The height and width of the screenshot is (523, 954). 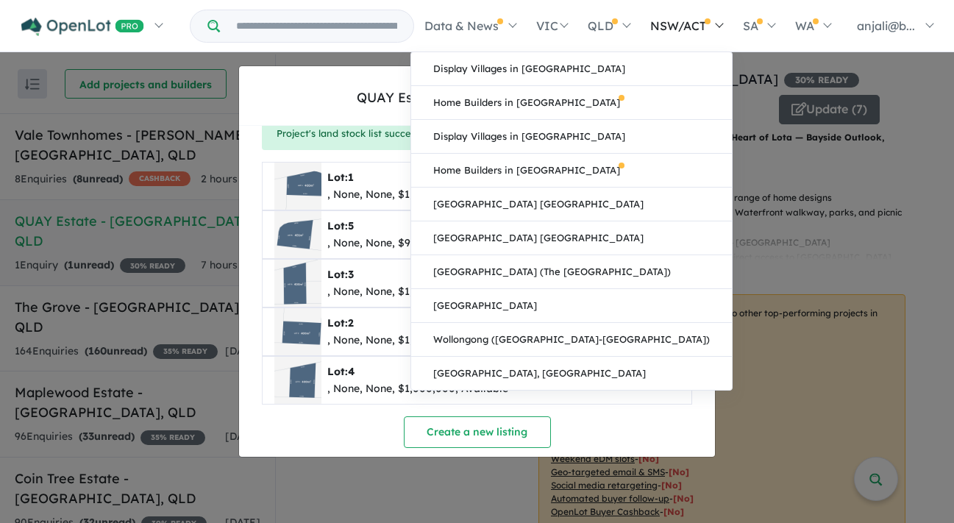 I want to click on span: 1, so click(x=351, y=177).